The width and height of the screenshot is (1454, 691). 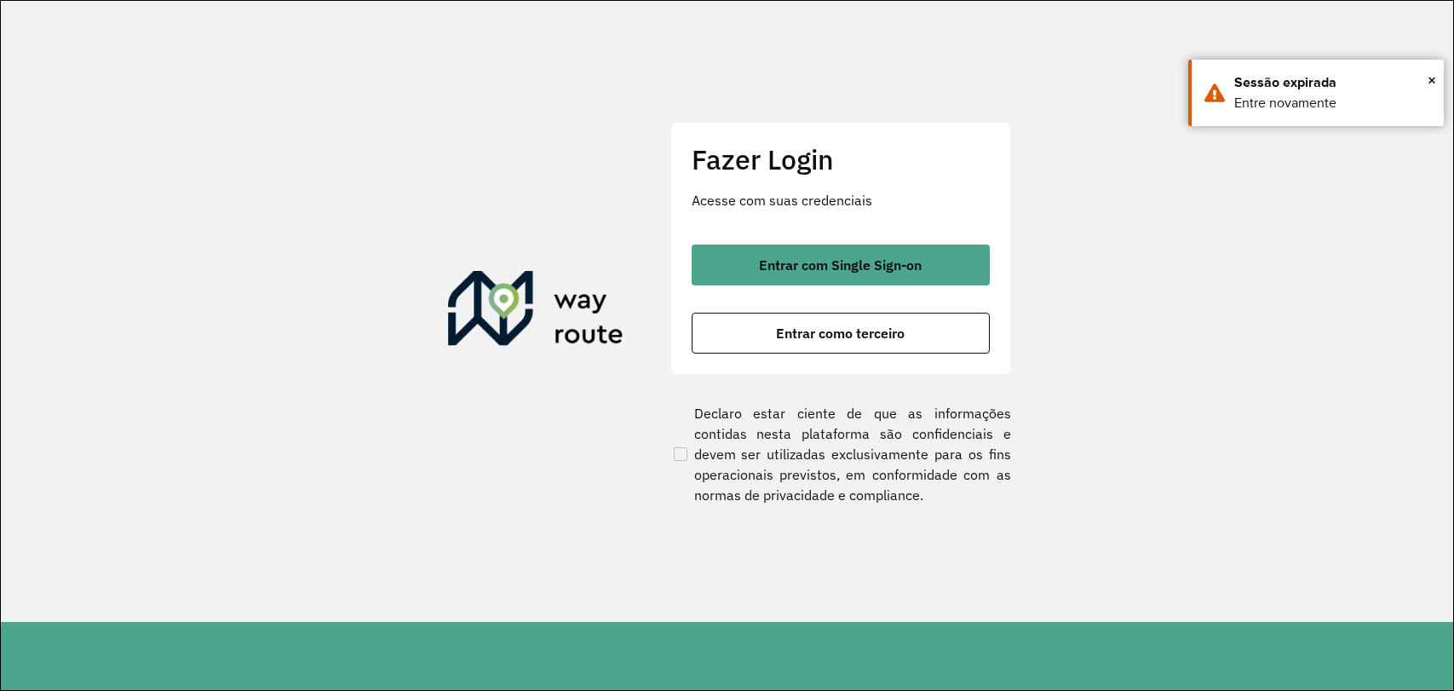 I want to click on span: Entrar com Single Sign-on, so click(x=840, y=265).